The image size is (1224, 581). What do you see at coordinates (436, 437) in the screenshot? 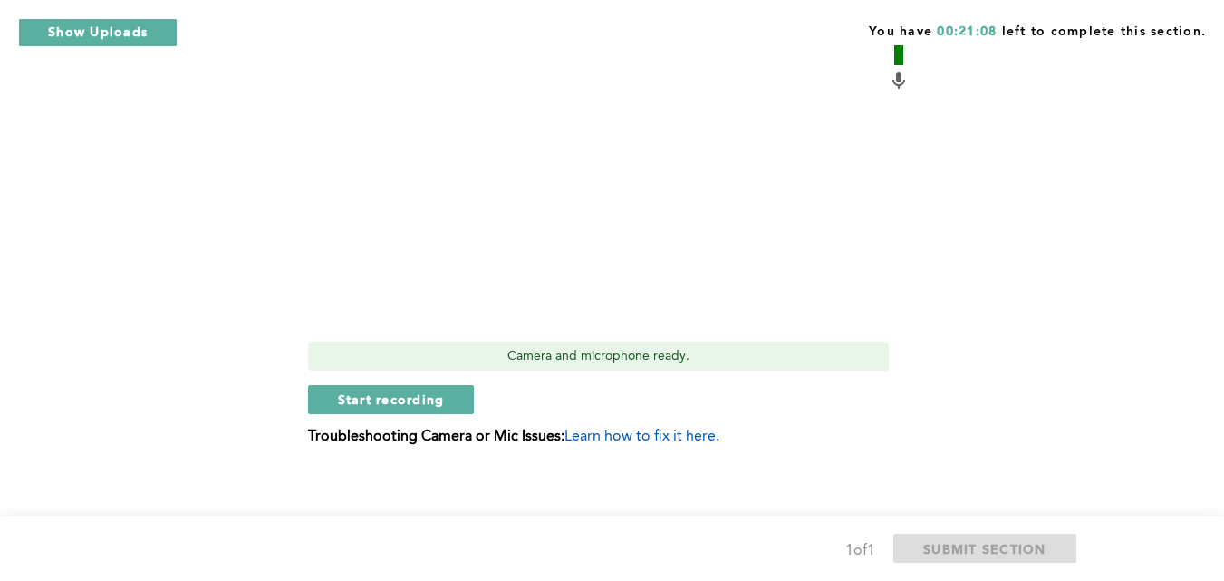
I see `b: Troubleshooting Camera or Mic Issues:` at bounding box center [436, 437].